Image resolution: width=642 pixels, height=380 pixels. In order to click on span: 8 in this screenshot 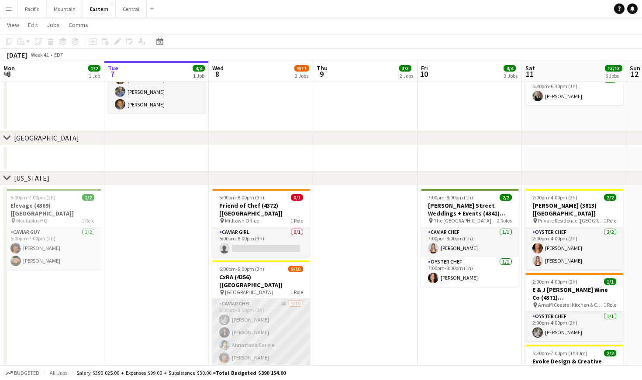, I will do `click(217, 74)`.